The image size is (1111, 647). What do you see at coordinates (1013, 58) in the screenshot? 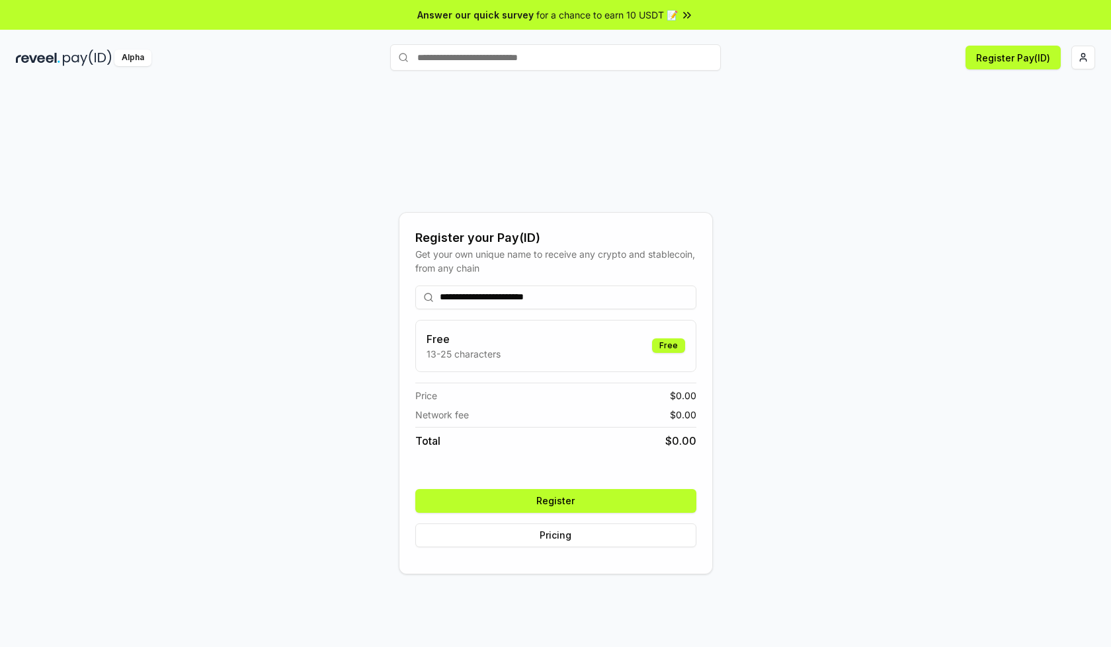
I see `button: Register Pay(ID)` at bounding box center [1013, 58].